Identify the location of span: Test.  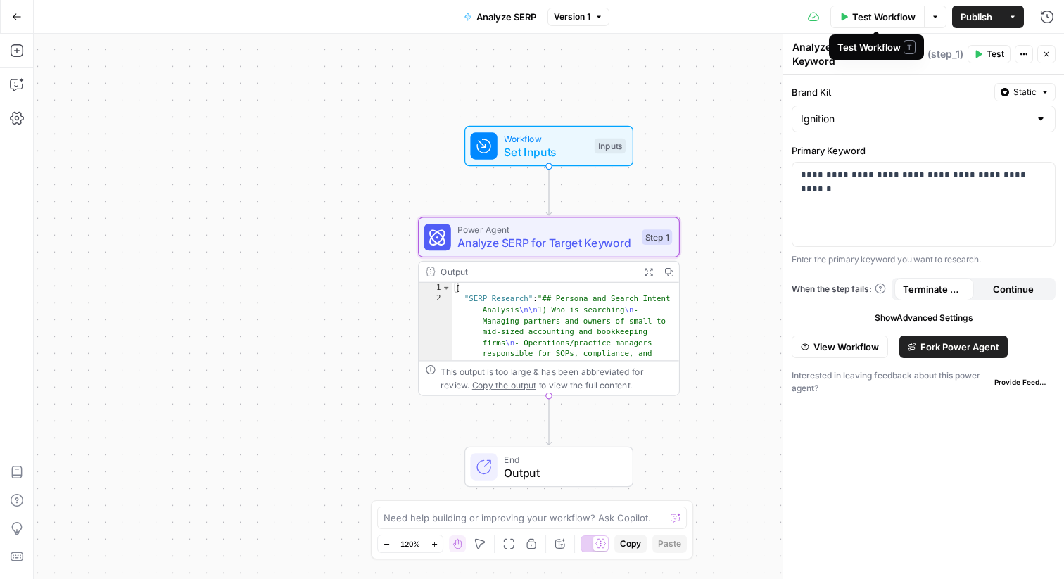
(995, 54).